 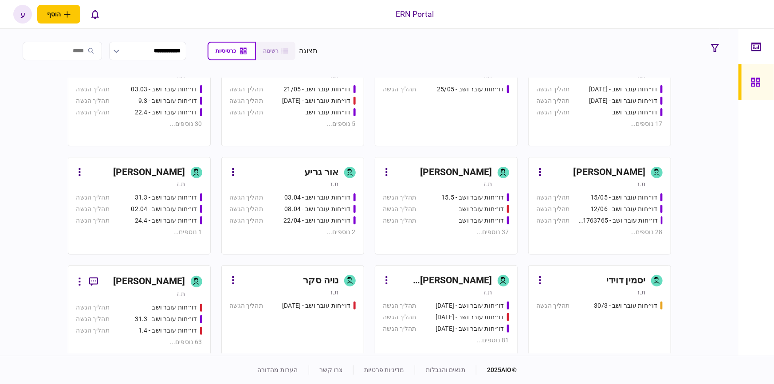 What do you see at coordinates (496, 370) in the screenshot?
I see `div: © 2025 AIO` at bounding box center [496, 370].